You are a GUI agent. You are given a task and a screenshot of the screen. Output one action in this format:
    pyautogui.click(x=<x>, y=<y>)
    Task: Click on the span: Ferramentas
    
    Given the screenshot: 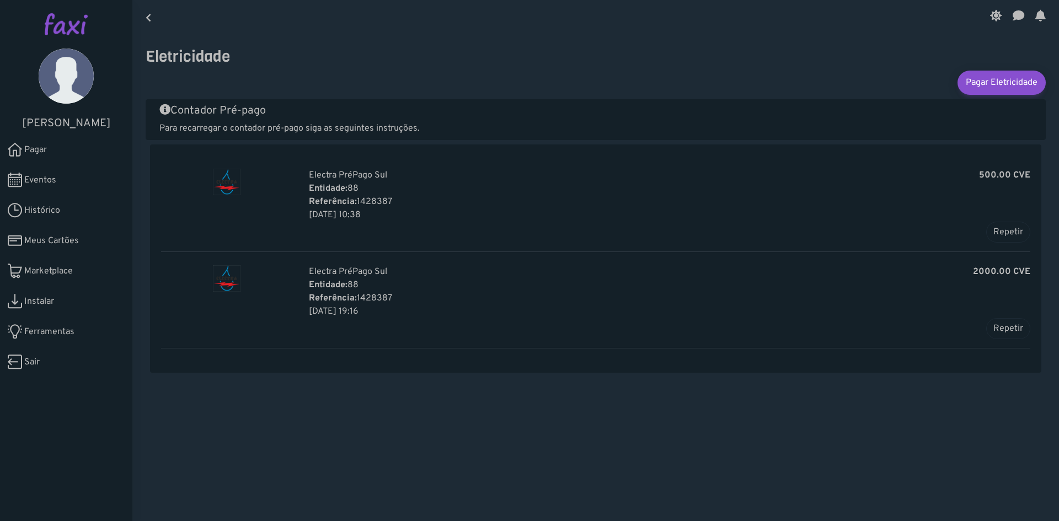 What is the action you would take?
    pyautogui.click(x=49, y=332)
    